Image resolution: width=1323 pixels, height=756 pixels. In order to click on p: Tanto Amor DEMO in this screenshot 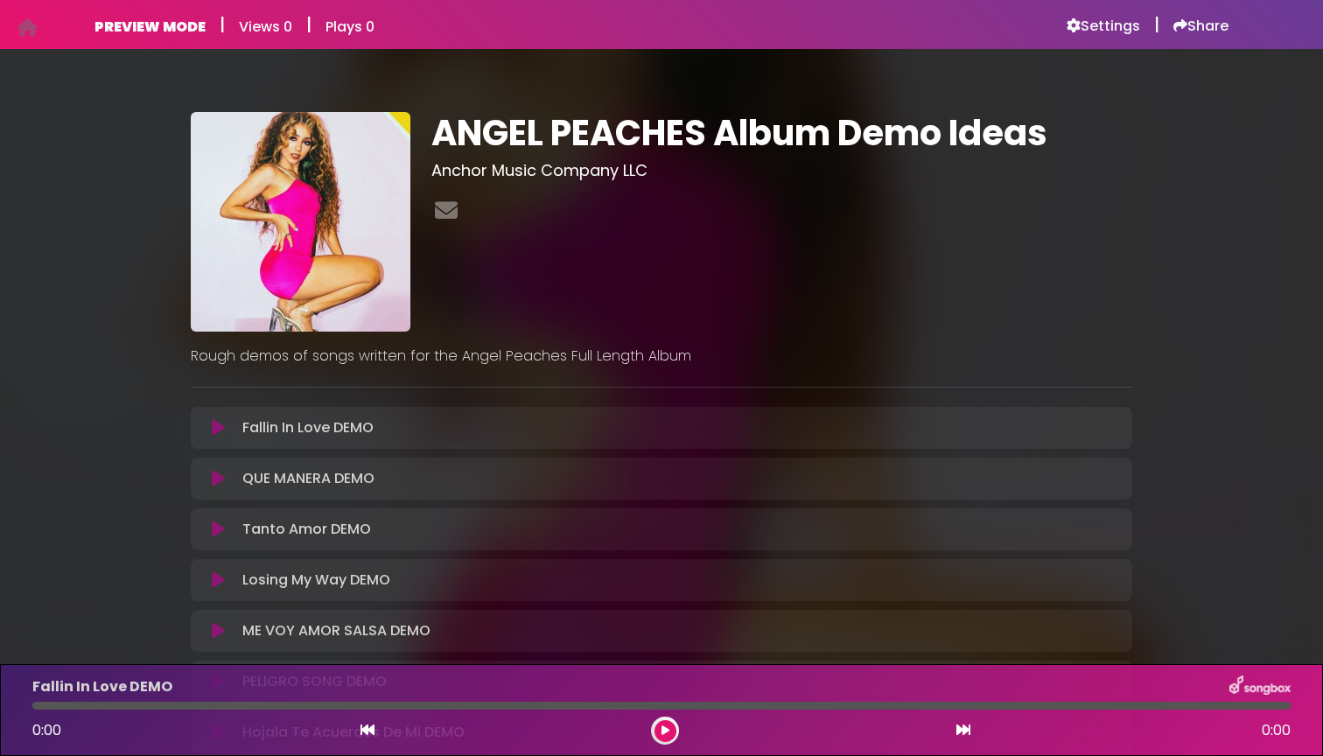, I will do `click(306, 529)`.